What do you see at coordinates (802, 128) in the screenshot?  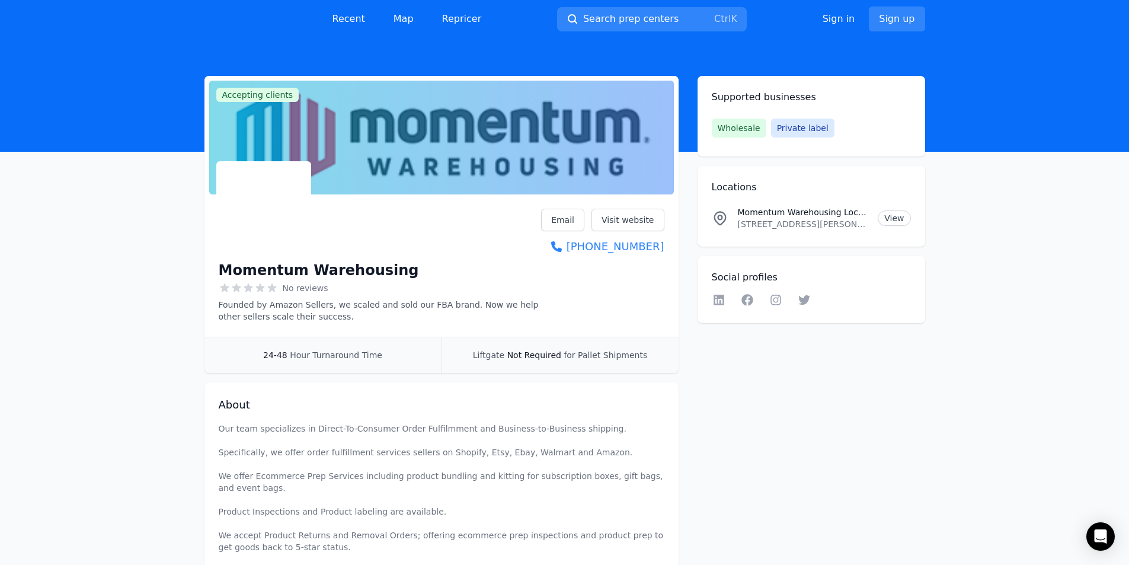 I see `span: Private label` at bounding box center [802, 128].